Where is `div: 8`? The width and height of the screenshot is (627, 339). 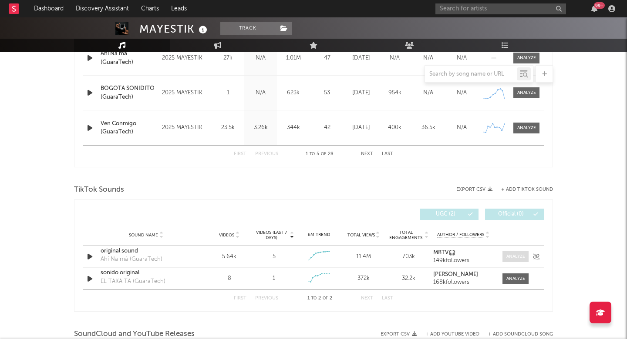 div: 8 is located at coordinates (229, 279).